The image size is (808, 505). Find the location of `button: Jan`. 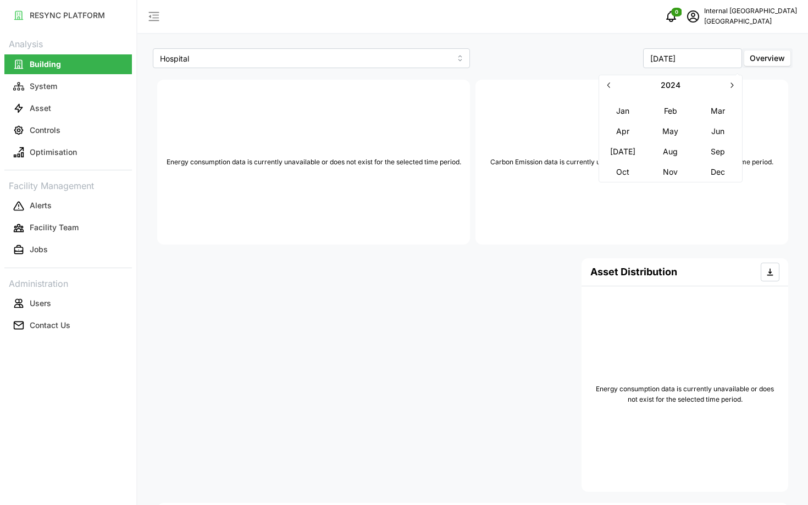

button: Jan is located at coordinates (623, 111).